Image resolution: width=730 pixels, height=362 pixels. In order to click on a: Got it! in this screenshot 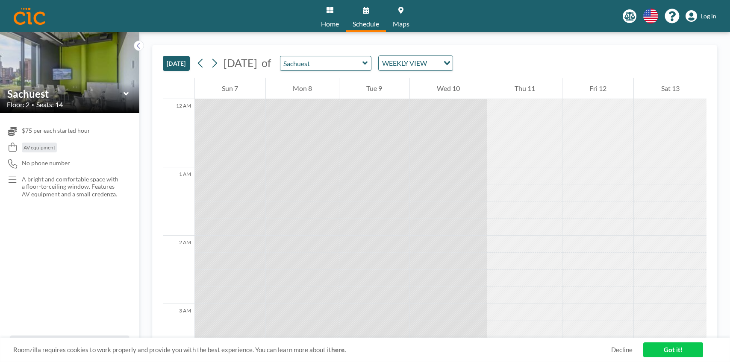, I will do `click(673, 350)`.